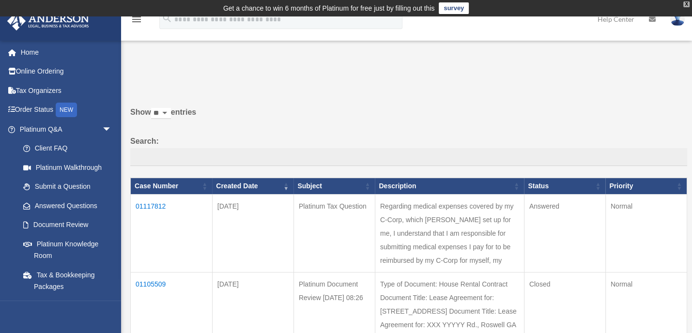 This screenshot has width=692, height=333. I want to click on a: Platinum Knowledge Room, so click(67, 250).